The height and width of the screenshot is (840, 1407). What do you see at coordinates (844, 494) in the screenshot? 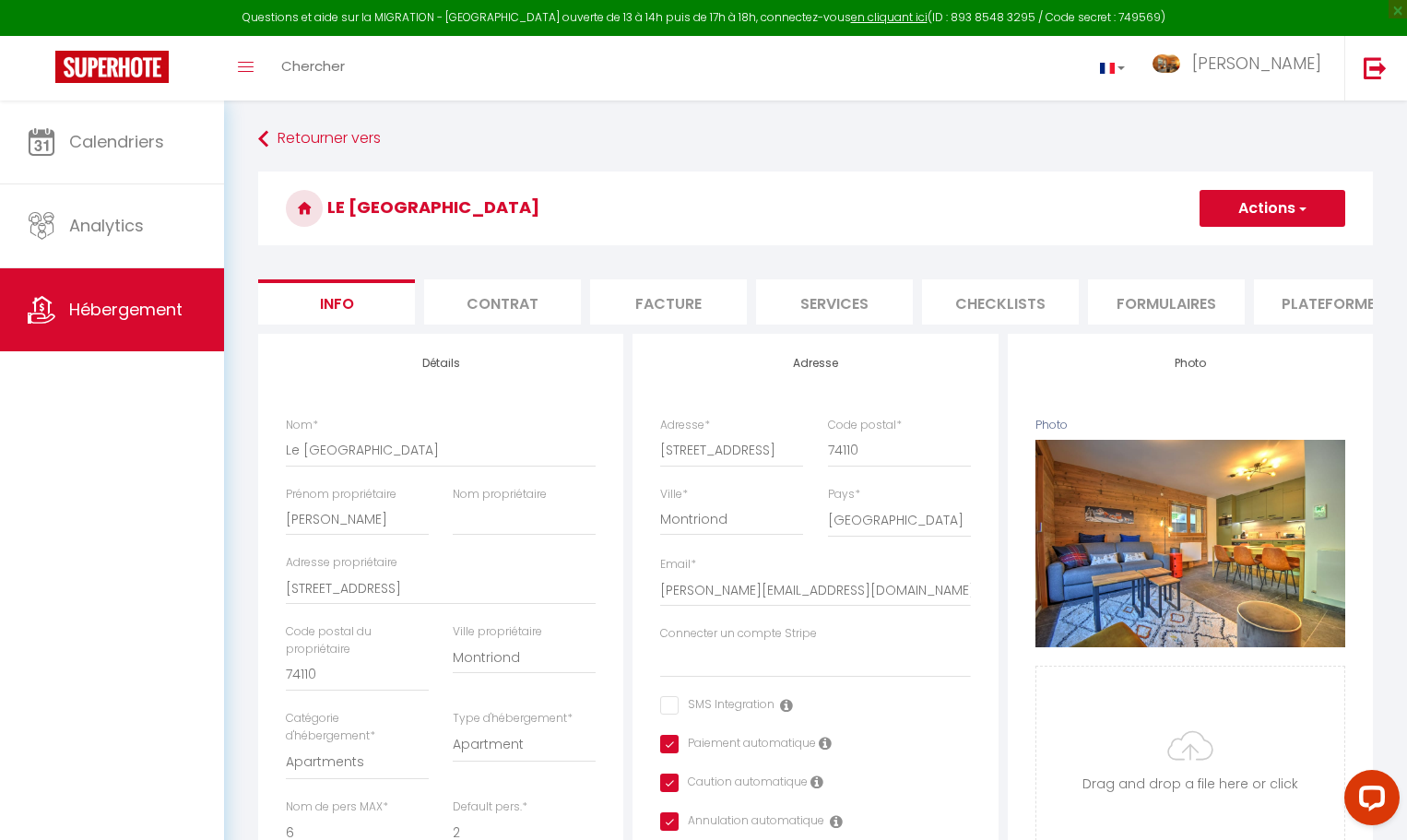
I see `label: Pays` at bounding box center [844, 494].